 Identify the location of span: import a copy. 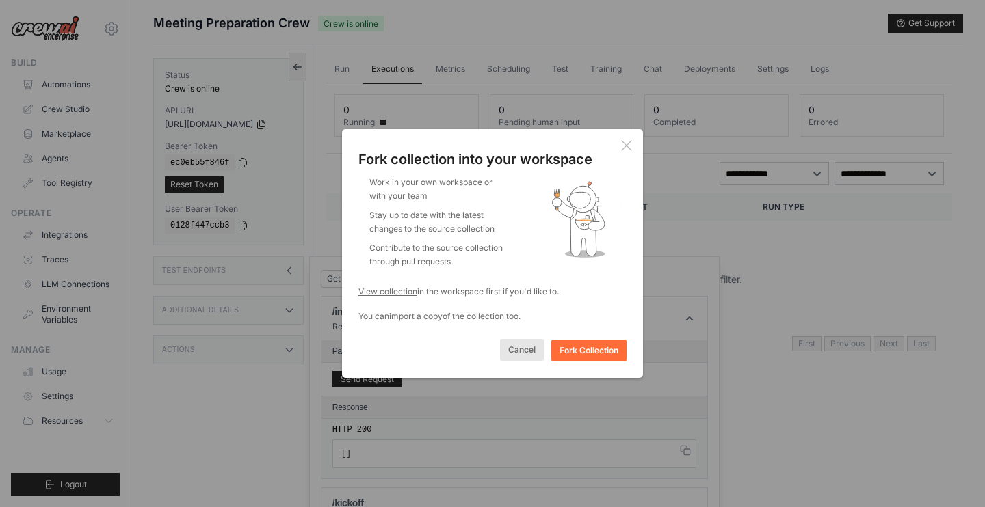
(416, 316).